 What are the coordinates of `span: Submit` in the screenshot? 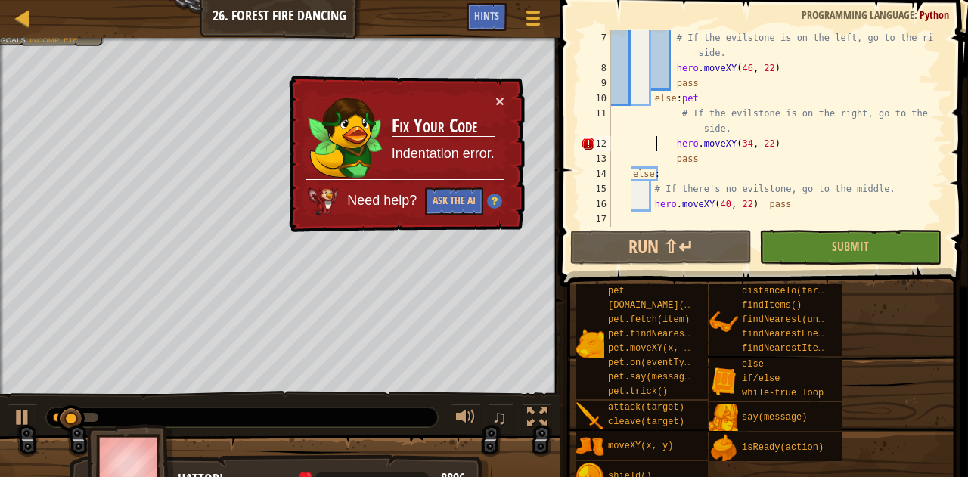 It's located at (850, 247).